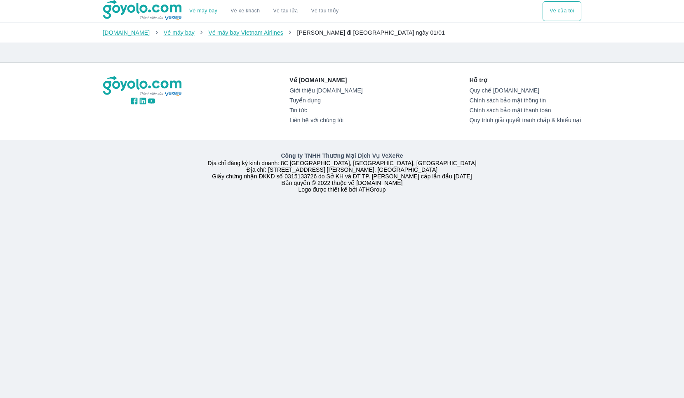  Describe the element at coordinates (526, 100) in the screenshot. I see `a: Chính sách bảo mật thông tin` at that location.